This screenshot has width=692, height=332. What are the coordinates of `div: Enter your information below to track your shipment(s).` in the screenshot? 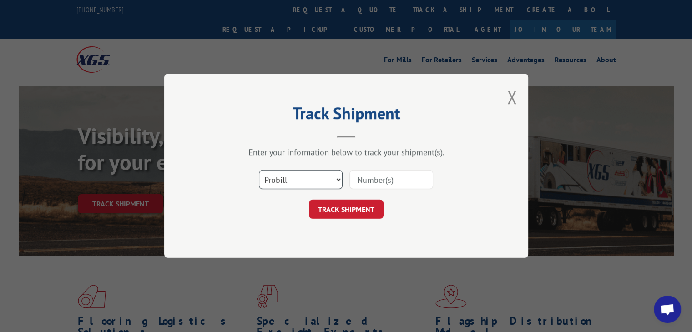 It's located at (346, 152).